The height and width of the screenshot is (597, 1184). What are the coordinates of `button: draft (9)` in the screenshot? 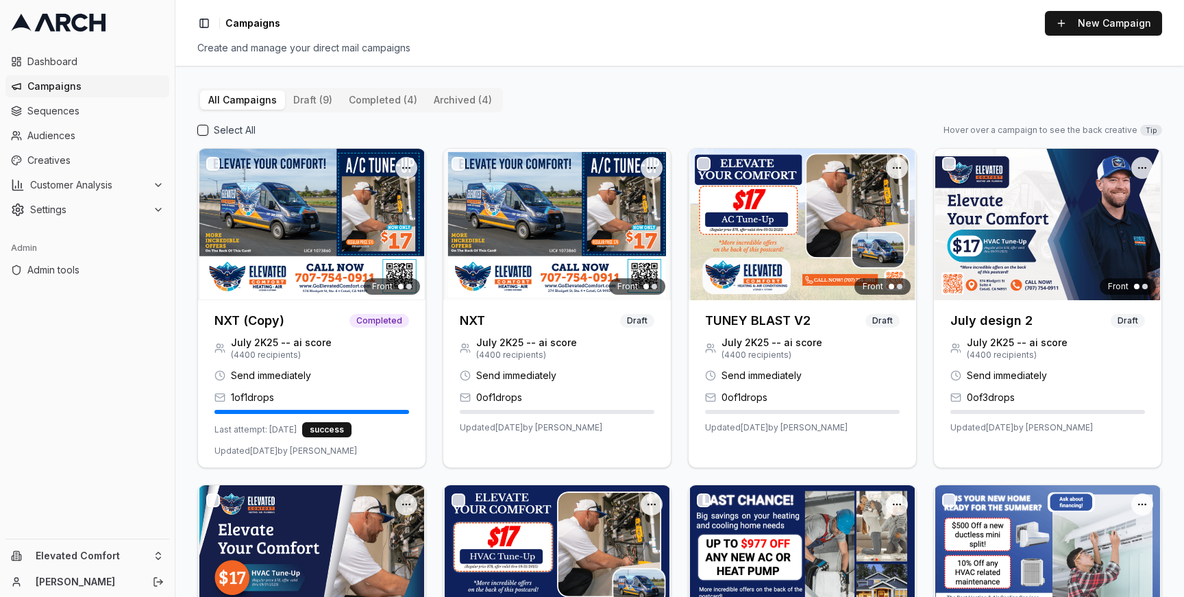 It's located at (312, 100).